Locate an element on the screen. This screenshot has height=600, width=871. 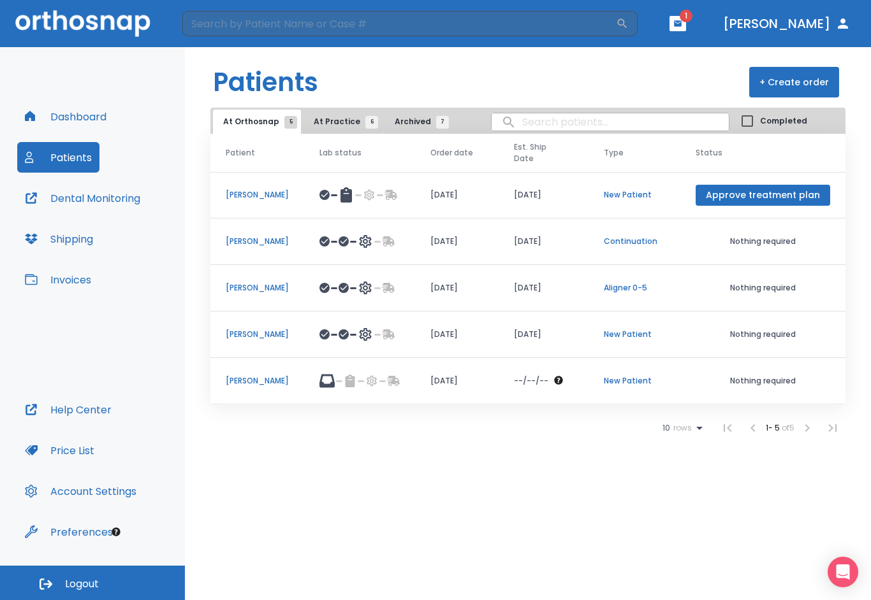
a: Shipping is located at coordinates (59, 239).